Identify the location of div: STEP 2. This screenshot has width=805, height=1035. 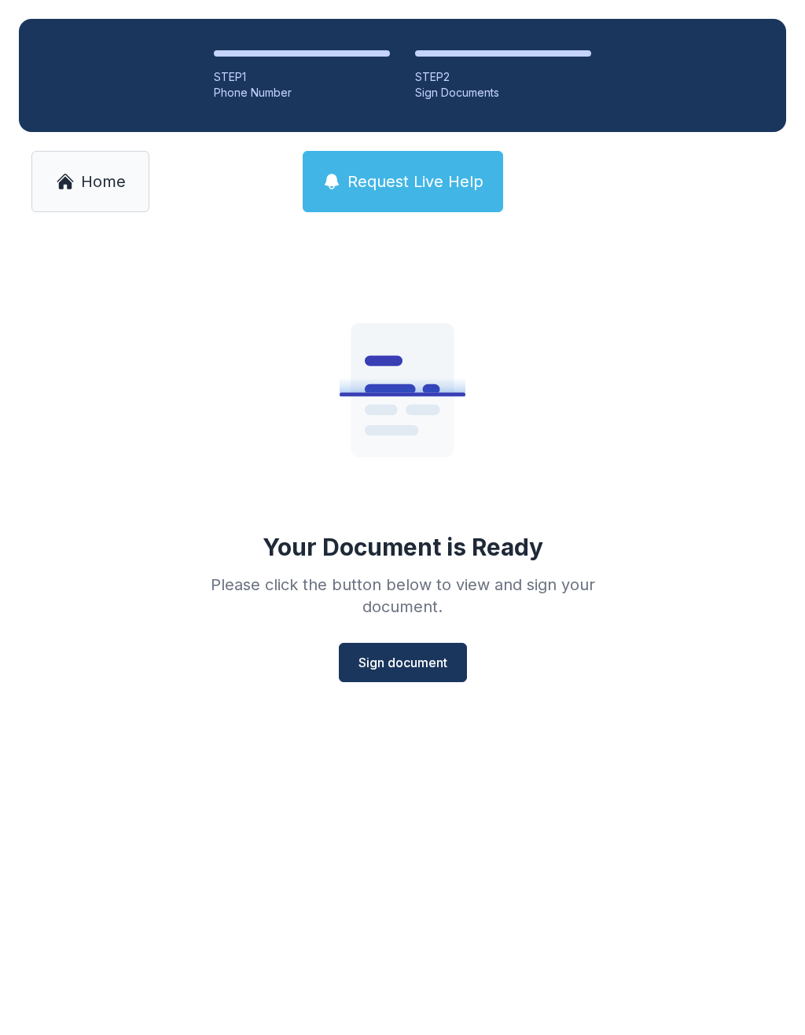
(503, 77).